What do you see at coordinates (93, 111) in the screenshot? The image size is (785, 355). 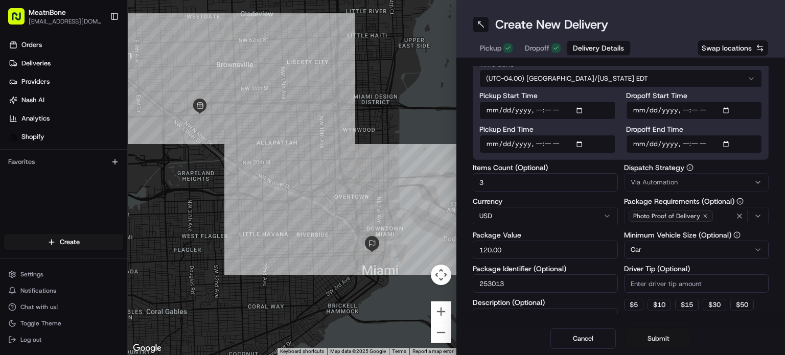 I see `div: We're available if you need us!` at bounding box center [93, 111].